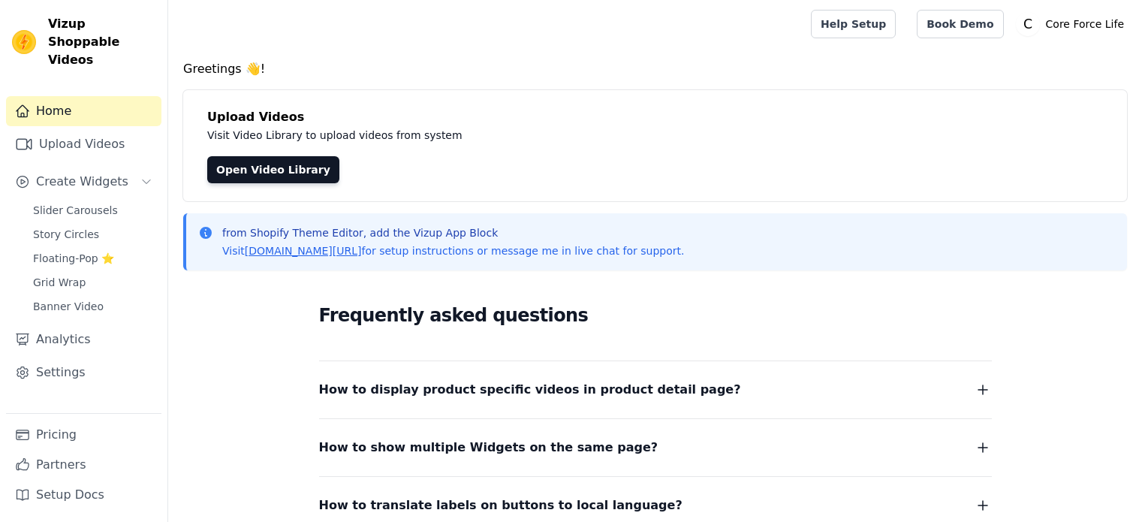 This screenshot has width=1142, height=522. Describe the element at coordinates (92, 258) in the screenshot. I see `a: Floating-Pop ⭐` at that location.